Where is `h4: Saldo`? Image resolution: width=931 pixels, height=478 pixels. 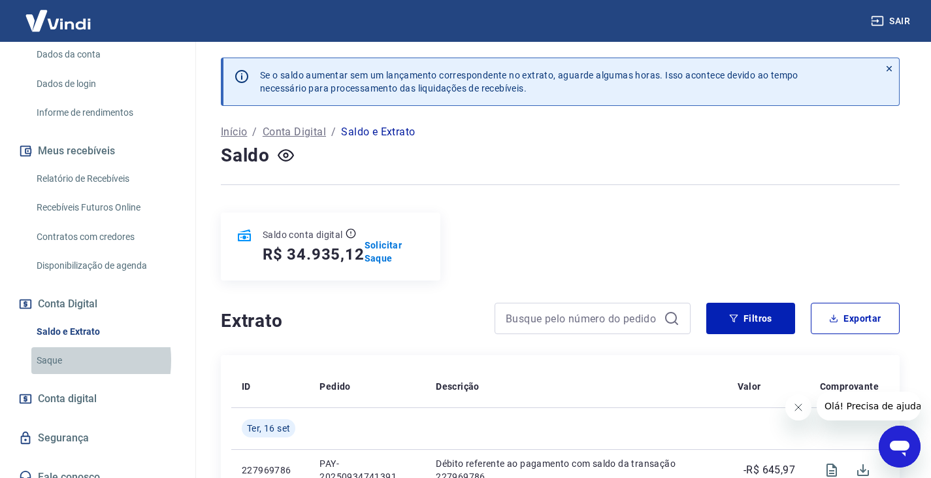 h4: Saldo is located at coordinates (245, 156).